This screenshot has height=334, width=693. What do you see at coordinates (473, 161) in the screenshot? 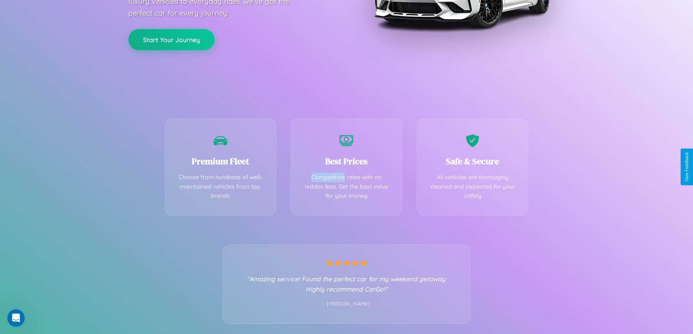
I see `h3: Safe & Secure` at bounding box center [473, 161].